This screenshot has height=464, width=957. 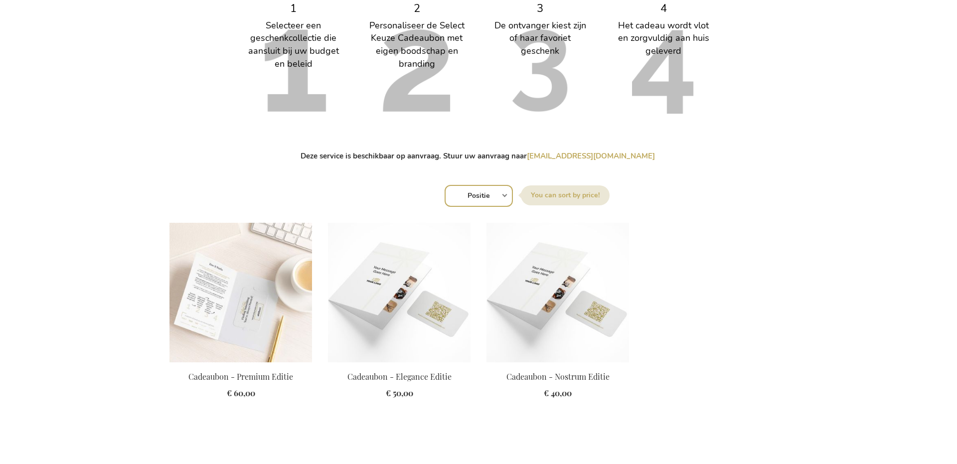 What do you see at coordinates (565, 195) in the screenshot?
I see `label: Sorteer op` at bounding box center [565, 195].